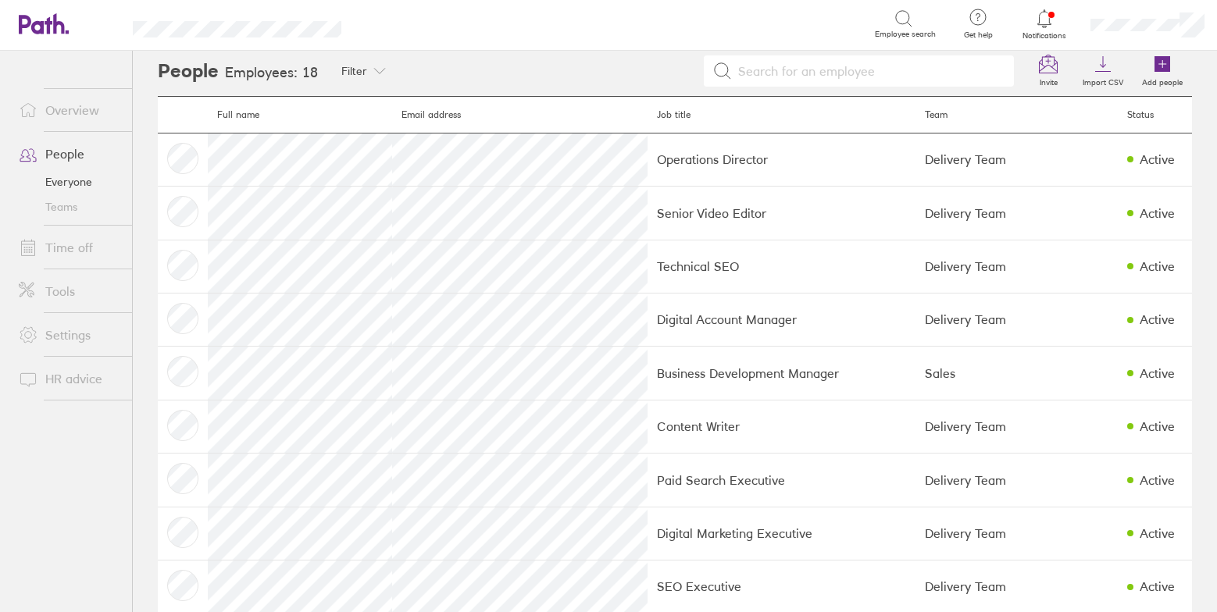 The height and width of the screenshot is (612, 1217). What do you see at coordinates (300, 115) in the screenshot?
I see `th: Full name` at bounding box center [300, 115].